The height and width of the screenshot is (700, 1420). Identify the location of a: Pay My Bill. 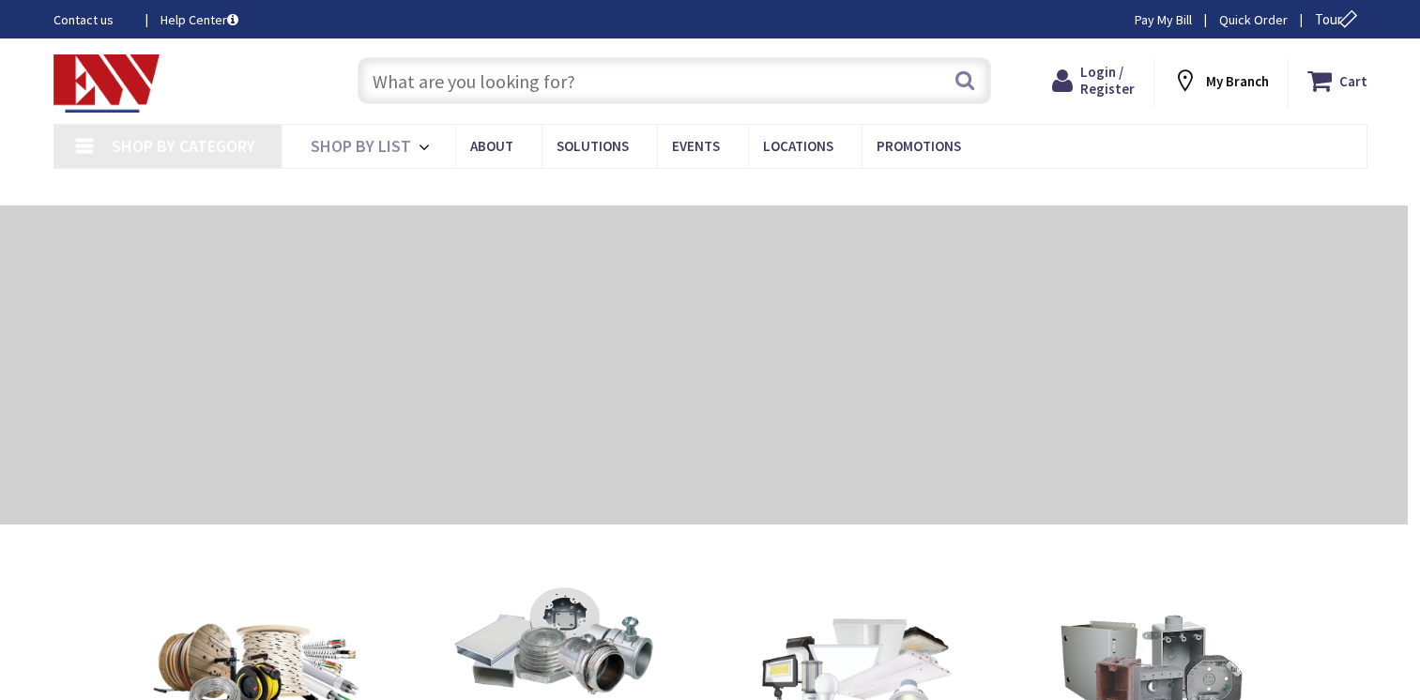
(1163, 20).